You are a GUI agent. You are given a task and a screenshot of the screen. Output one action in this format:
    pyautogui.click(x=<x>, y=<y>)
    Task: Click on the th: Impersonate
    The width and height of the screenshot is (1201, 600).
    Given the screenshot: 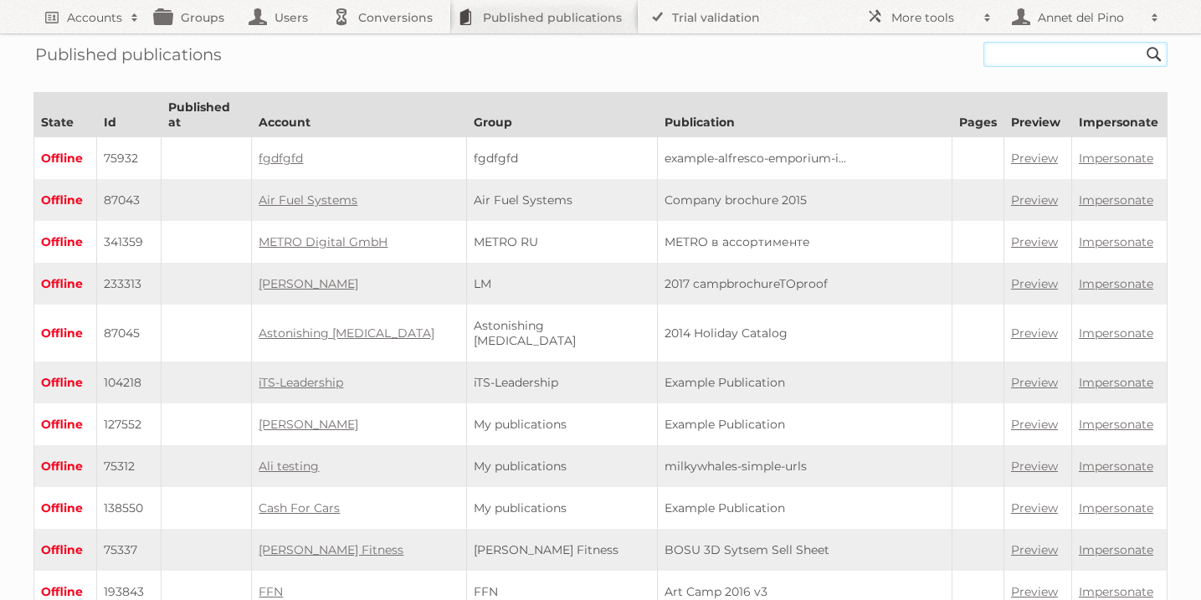 What is the action you would take?
    pyautogui.click(x=1119, y=115)
    